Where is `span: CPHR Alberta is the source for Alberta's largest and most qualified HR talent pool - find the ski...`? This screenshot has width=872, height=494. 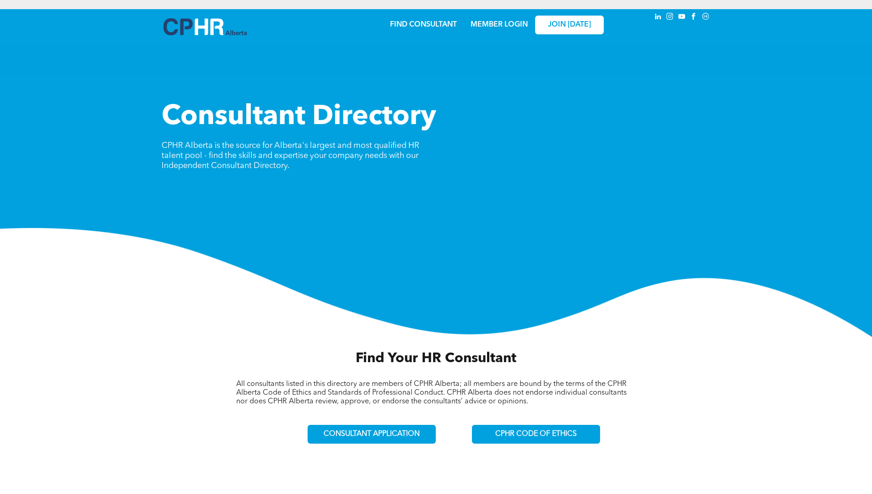 span: CPHR Alberta is the source for Alberta's largest and most qualified HR talent pool - find the ski... is located at coordinates (290, 156).